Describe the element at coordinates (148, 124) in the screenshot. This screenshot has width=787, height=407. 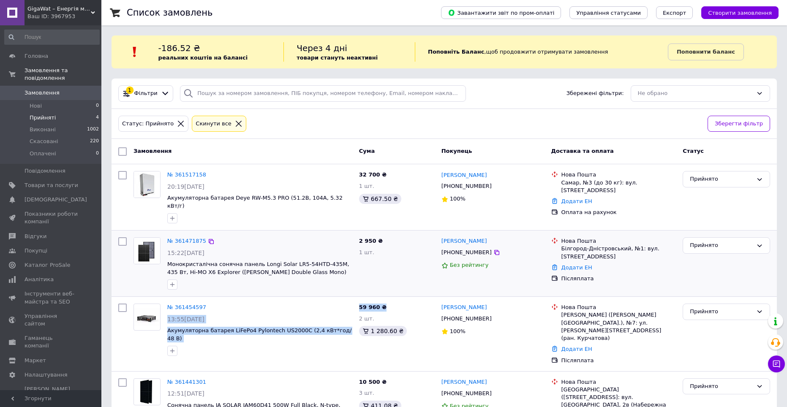
I see `div: Статус: Прийнято` at that location.